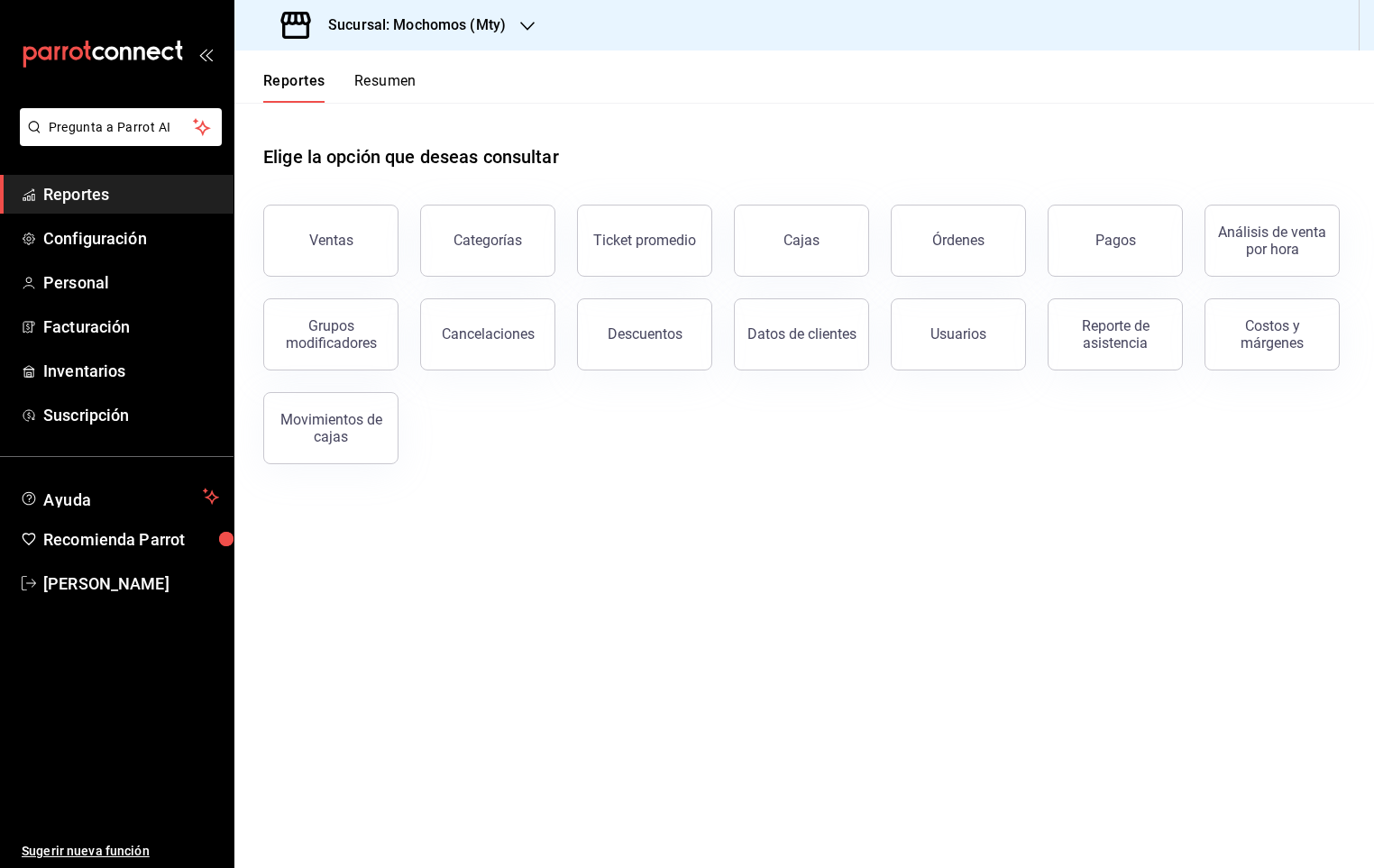 This screenshot has height=868, width=1374. I want to click on button: Reporte de asistencia, so click(1115, 334).